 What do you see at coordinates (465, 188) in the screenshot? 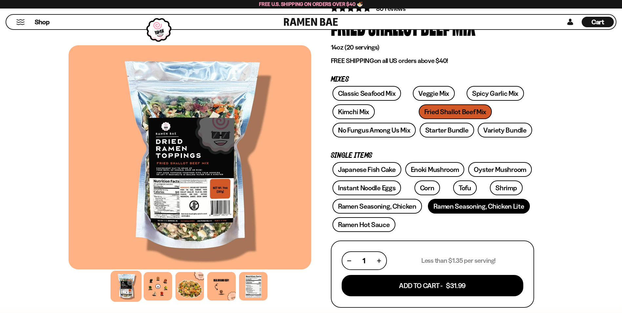
I see `a: Tofu` at bounding box center [465, 188].